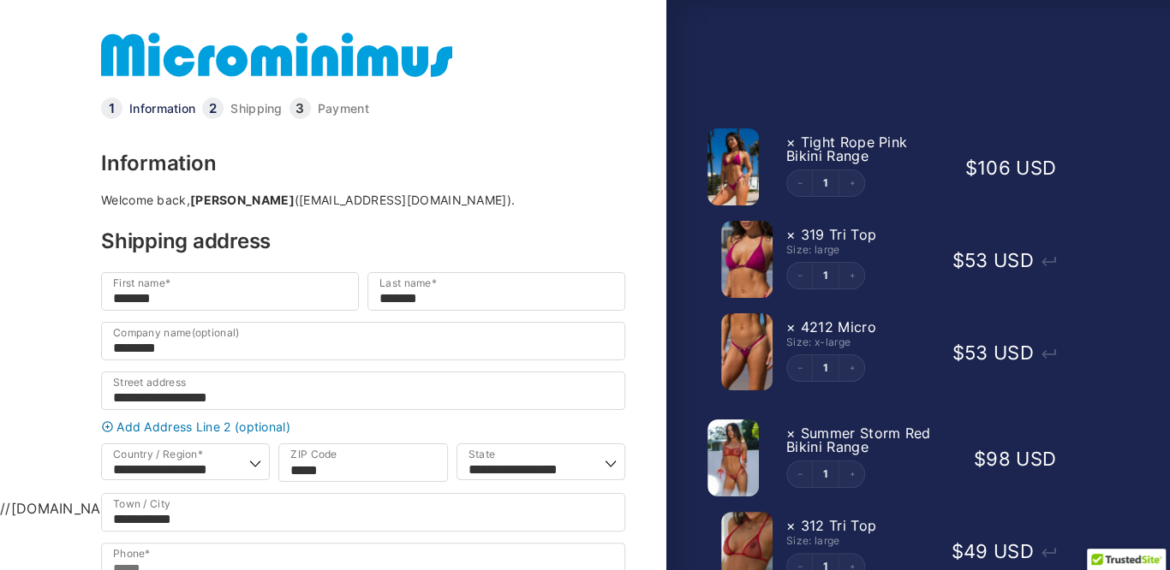 This screenshot has width=1170, height=570. I want to click on bdi: 106 USD, so click(1011, 168).